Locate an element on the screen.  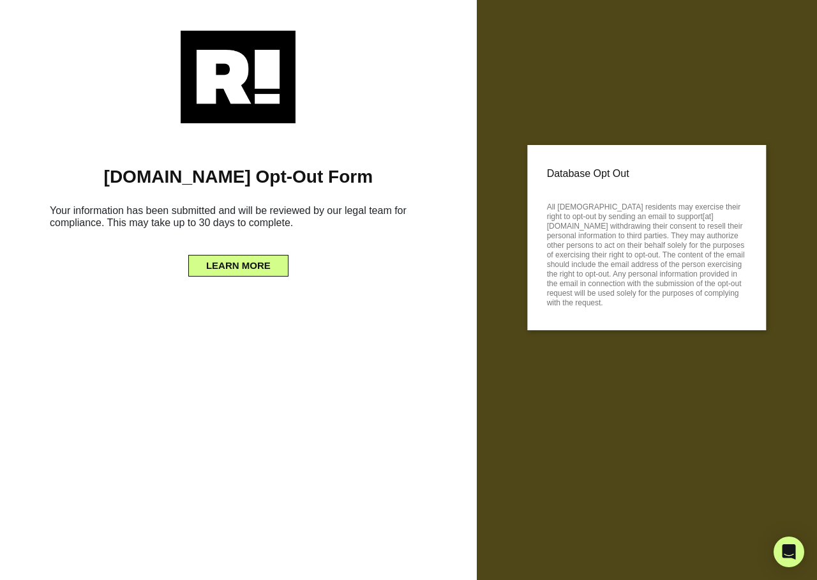
p: Database Opt Out is located at coordinates (647, 174).